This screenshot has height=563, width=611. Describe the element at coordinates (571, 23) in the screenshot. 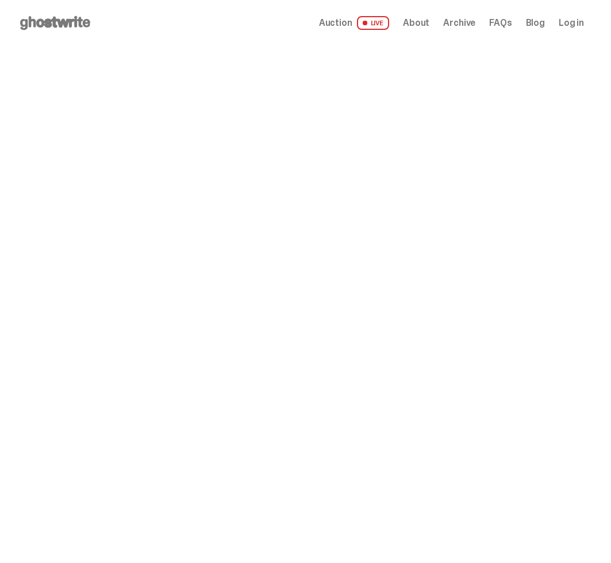

I see `a: Log in` at that location.